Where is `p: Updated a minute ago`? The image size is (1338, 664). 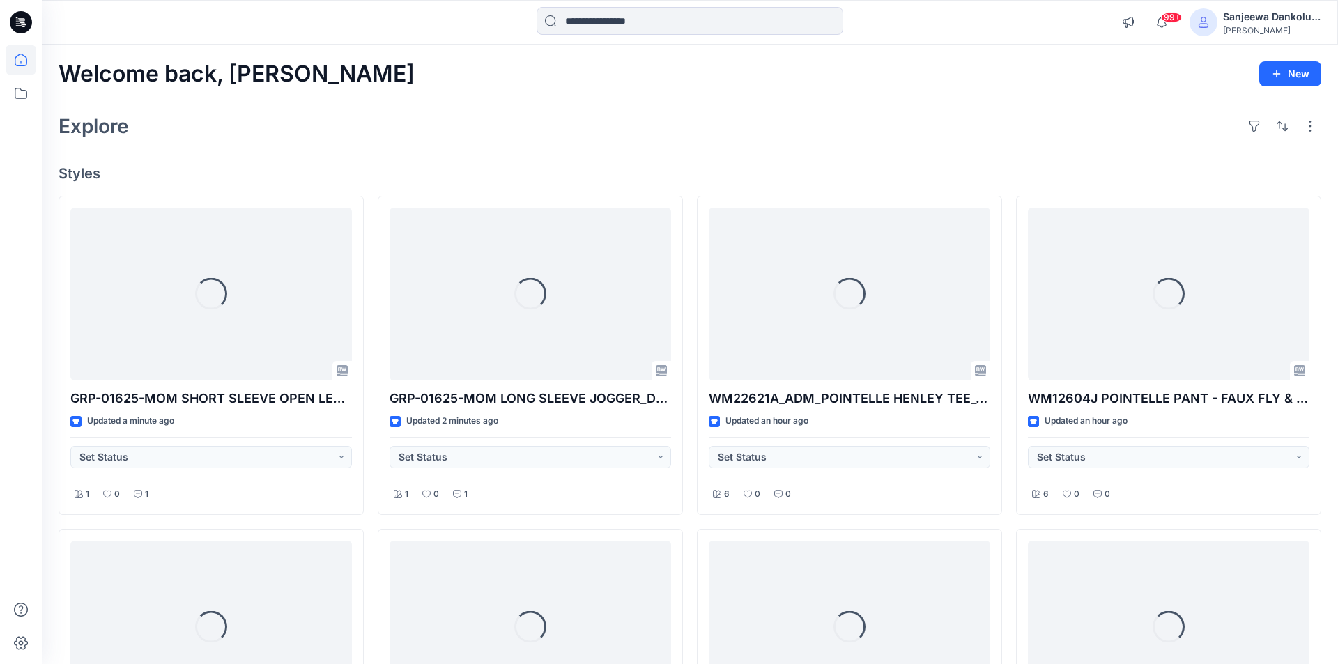
p: Updated a minute ago is located at coordinates (130, 421).